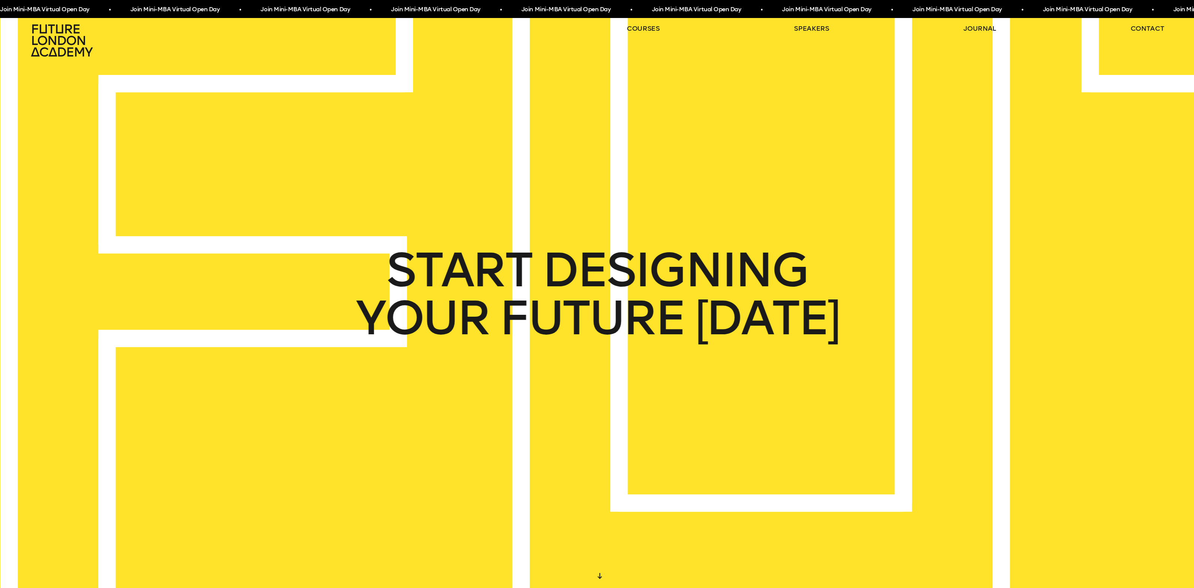 This screenshot has width=1194, height=588. I want to click on a: courses, so click(643, 28).